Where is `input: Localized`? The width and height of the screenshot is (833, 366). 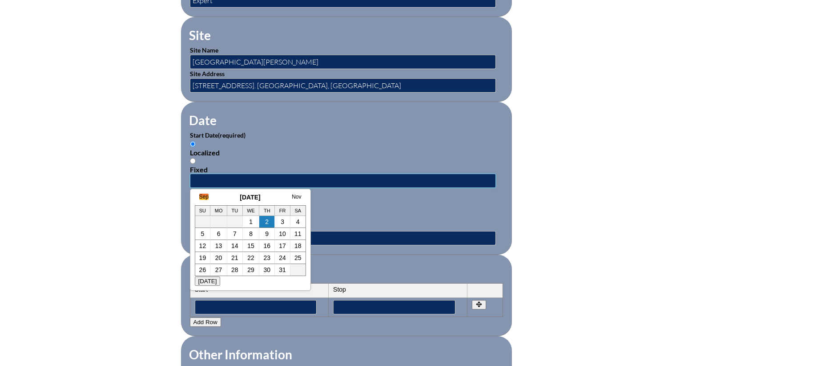
input: Localized is located at coordinates (193, 144).